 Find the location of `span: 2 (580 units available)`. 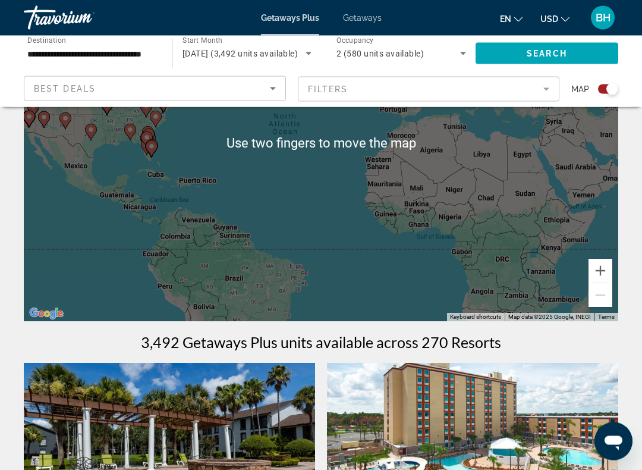

span: 2 (580 units available) is located at coordinates (380, 53).